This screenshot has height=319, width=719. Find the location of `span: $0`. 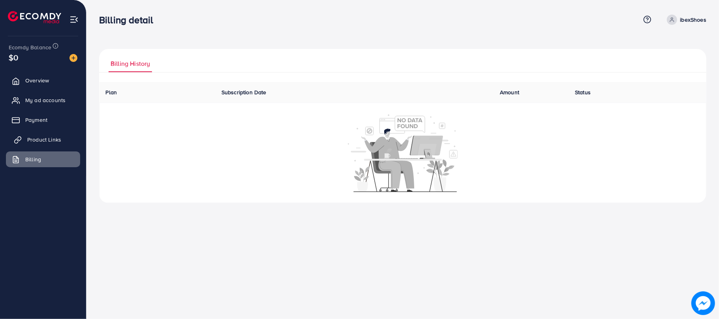

span: $0 is located at coordinates (13, 57).